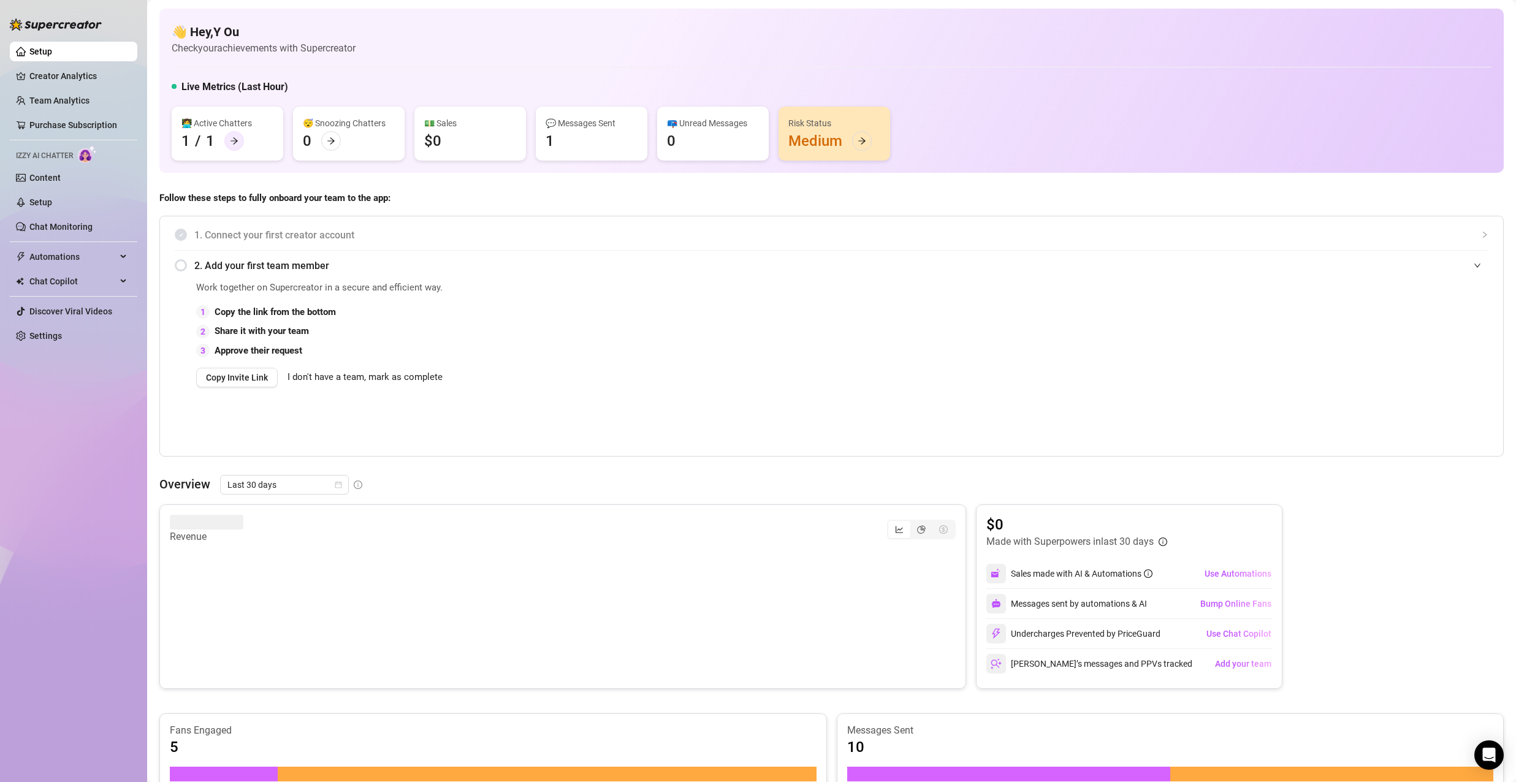 The height and width of the screenshot is (782, 1516). What do you see at coordinates (227, 123) in the screenshot?
I see `div: 👩‍💻 Active Chatters` at bounding box center [227, 123].